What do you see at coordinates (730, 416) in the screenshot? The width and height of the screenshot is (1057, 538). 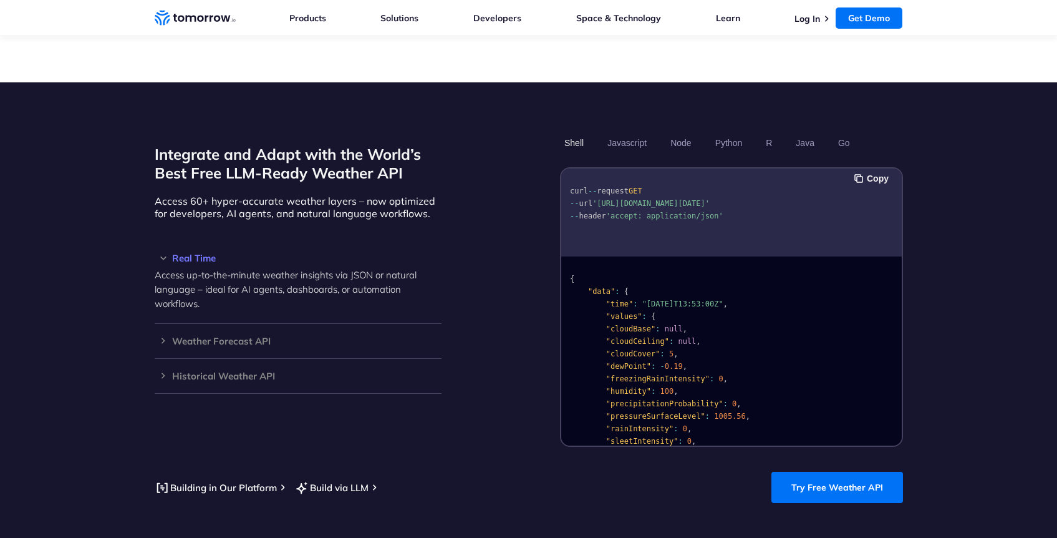 I see `span: 1005.56` at bounding box center [730, 416].